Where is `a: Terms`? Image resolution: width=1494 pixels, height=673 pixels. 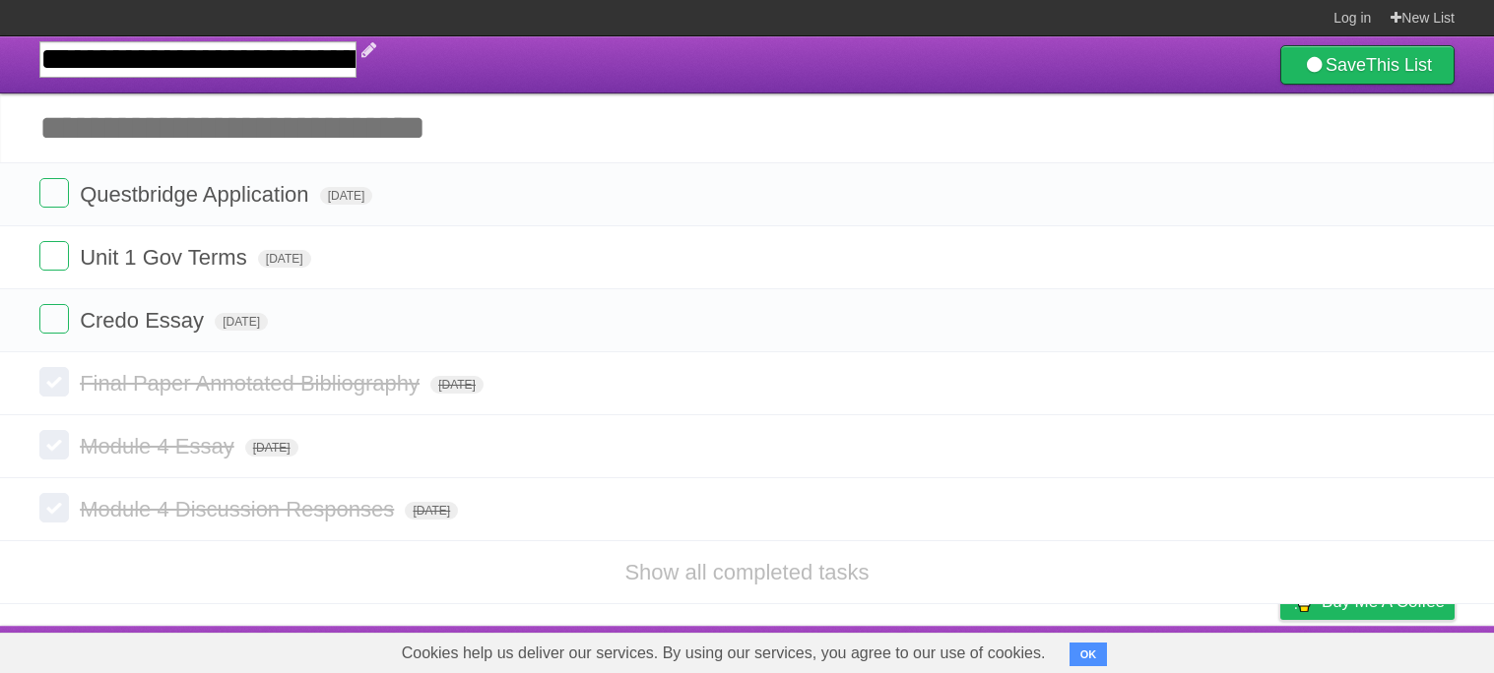 a: Terms is located at coordinates (1209, 650).